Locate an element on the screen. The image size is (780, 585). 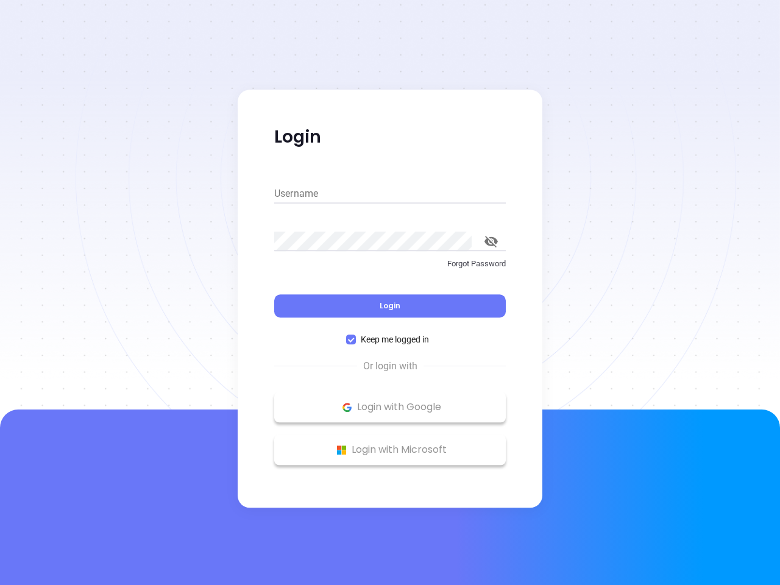
button: Google Logo Login with Google is located at coordinates (390, 407).